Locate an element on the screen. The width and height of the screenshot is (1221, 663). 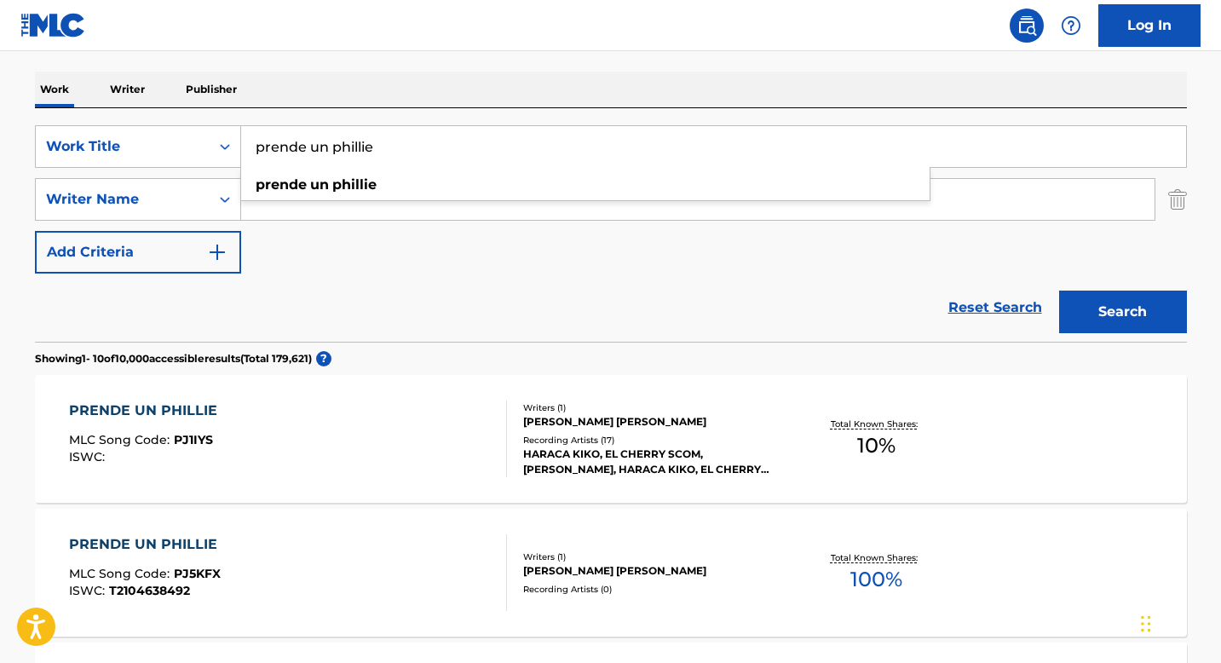
span: PJ1IYS is located at coordinates (193, 440).